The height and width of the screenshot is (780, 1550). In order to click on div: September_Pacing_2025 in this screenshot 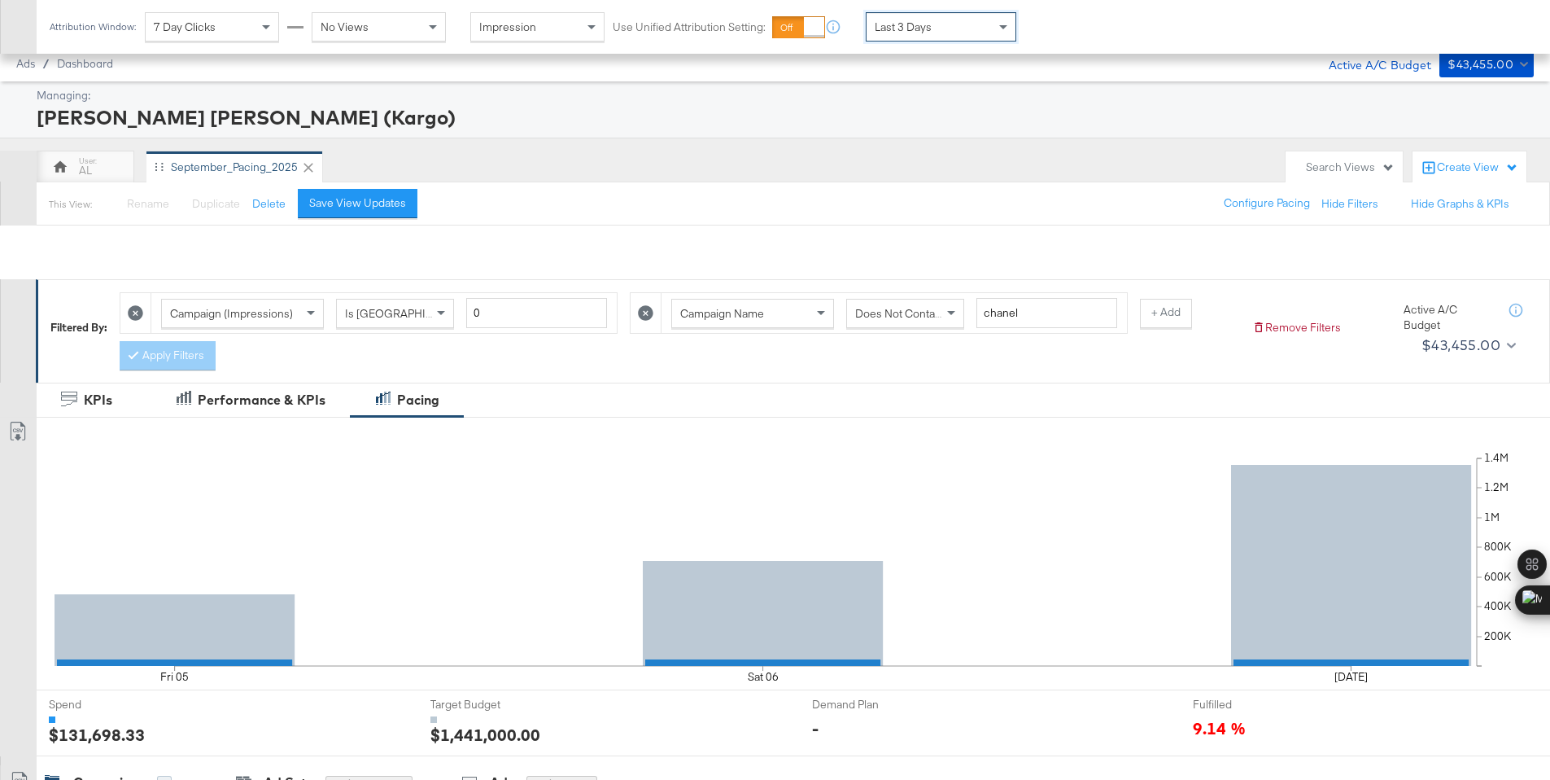, I will do `click(234, 167)`.